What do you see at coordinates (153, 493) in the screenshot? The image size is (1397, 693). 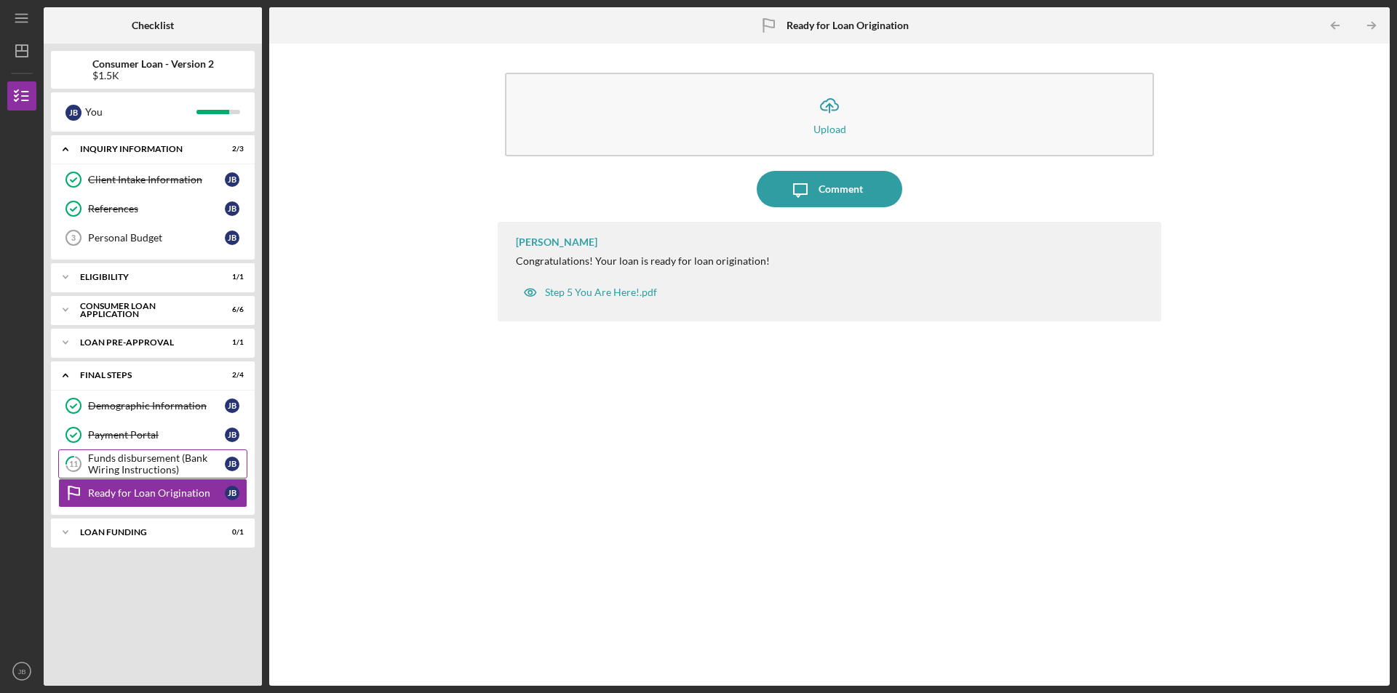 I see `a: Ready for Loan OriginationJB` at bounding box center [153, 493].